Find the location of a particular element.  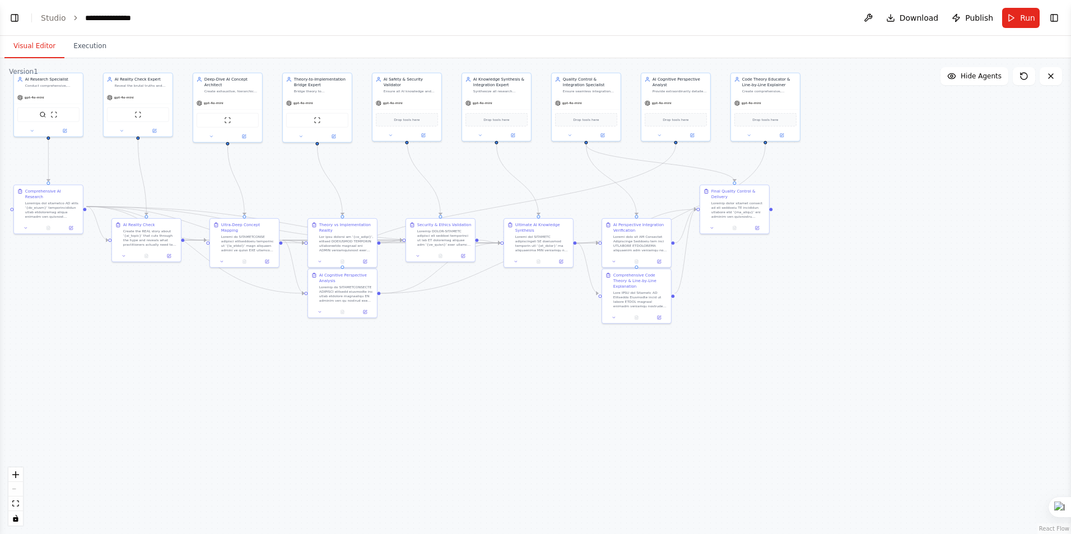

div: AI Cognitive Perspective Analysis is located at coordinates (346, 278).